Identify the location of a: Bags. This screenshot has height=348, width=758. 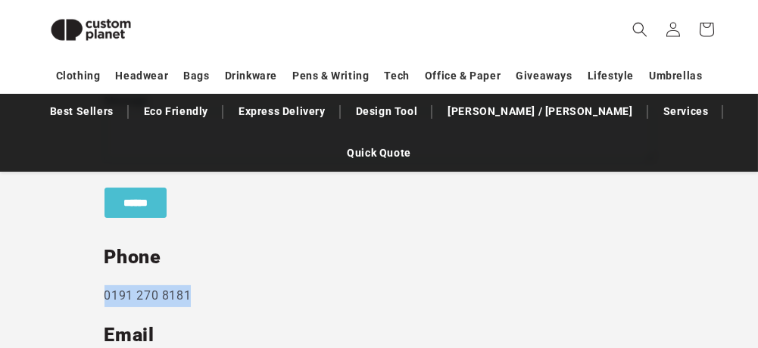
(196, 76).